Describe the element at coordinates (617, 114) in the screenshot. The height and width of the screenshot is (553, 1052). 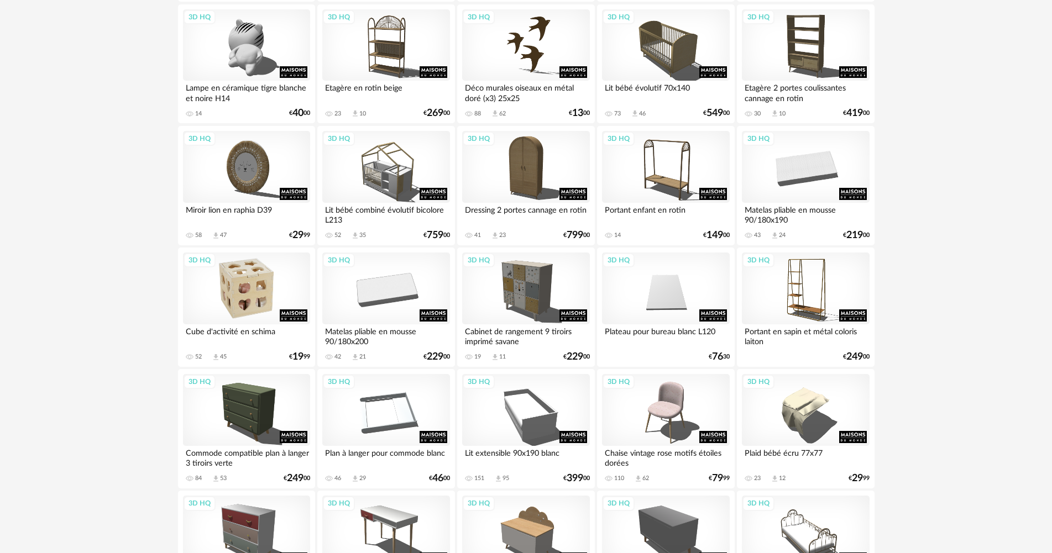
I see `div: 73` at that location.